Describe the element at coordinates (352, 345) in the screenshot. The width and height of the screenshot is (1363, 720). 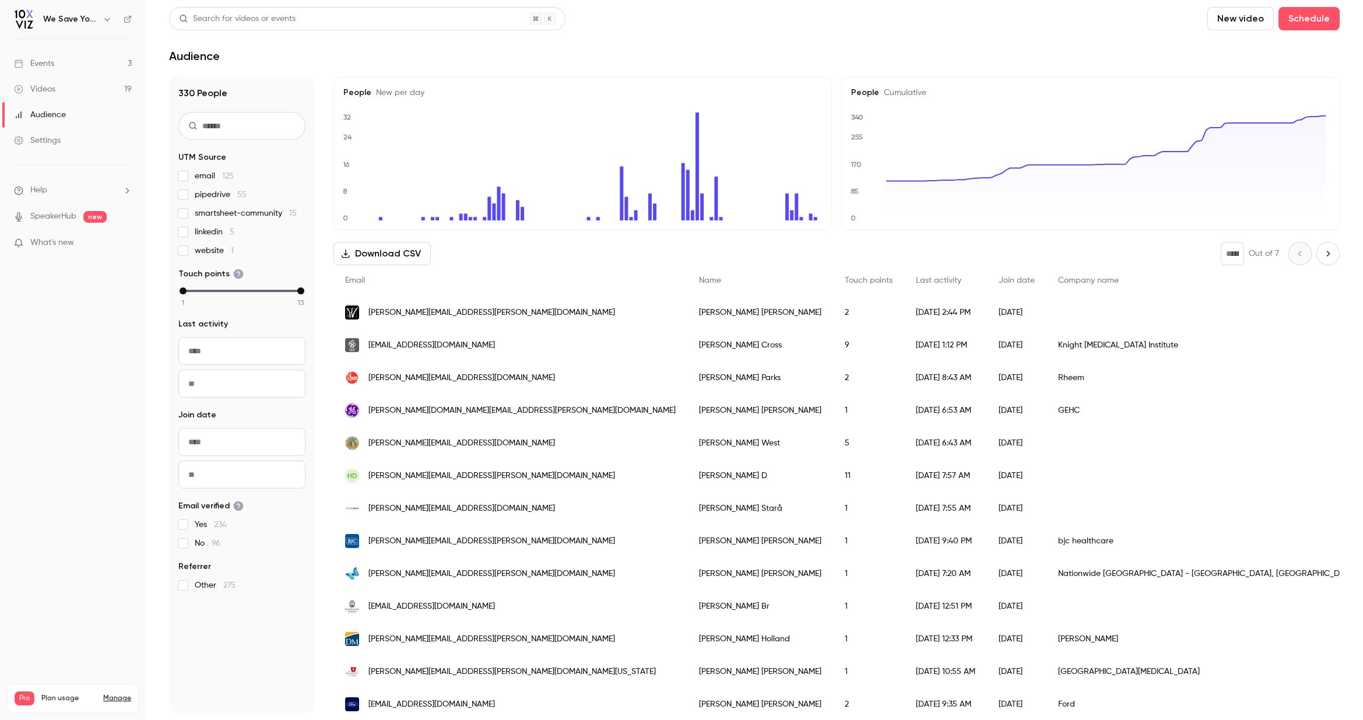
I see `img: ohsu.edu` at that location.